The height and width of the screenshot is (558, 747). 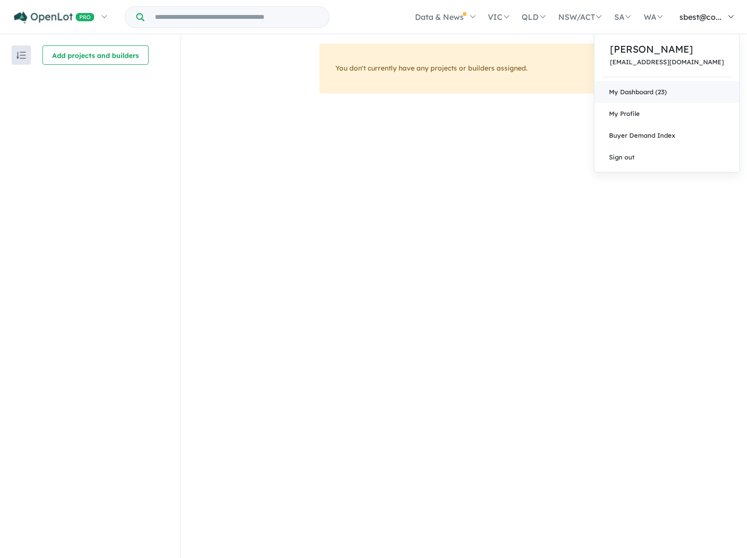 I want to click on button: Add projects and builders, so click(x=96, y=55).